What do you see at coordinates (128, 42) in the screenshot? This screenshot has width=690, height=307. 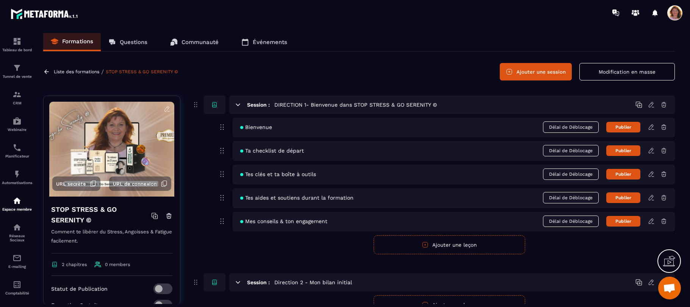 I see `a: Questions` at bounding box center [128, 42].